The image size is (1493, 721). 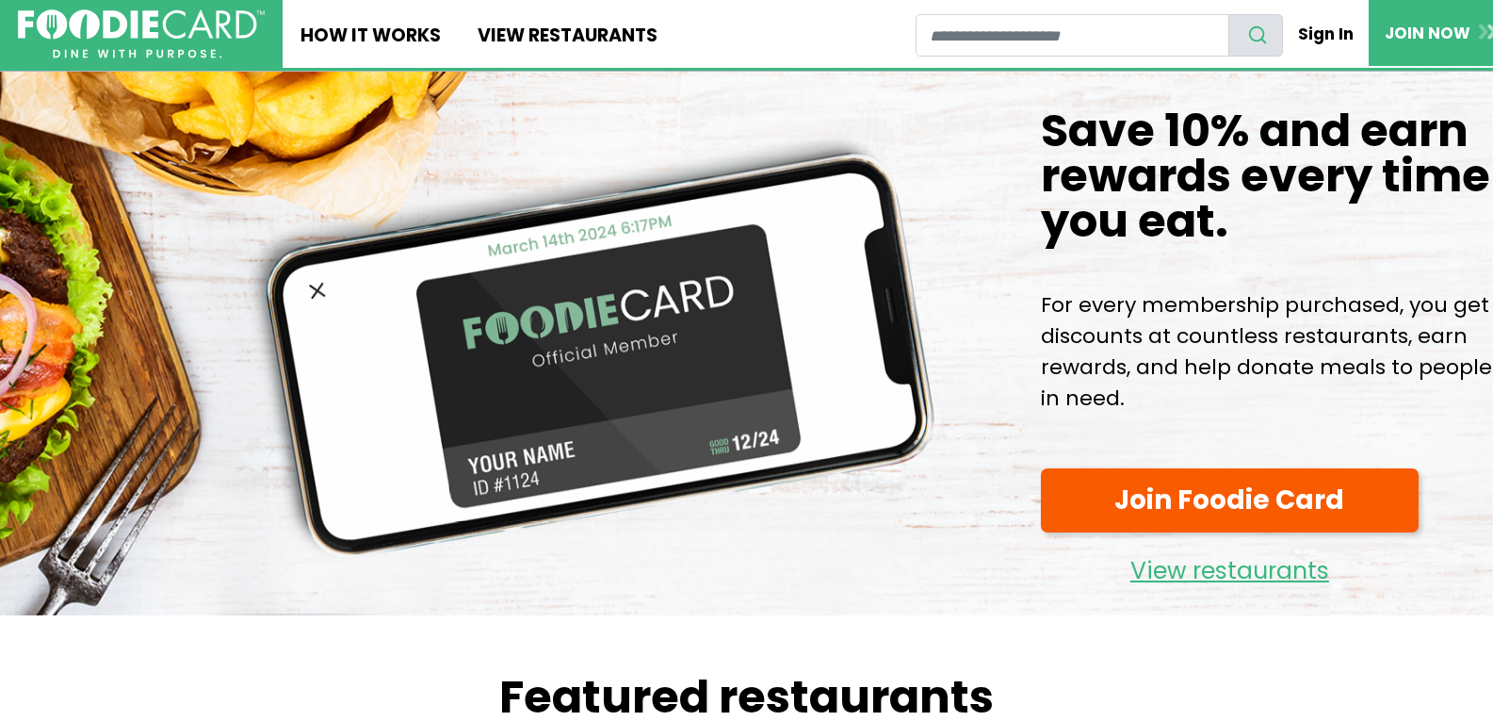 What do you see at coordinates (1230, 565) in the screenshot?
I see `a: View restaurants` at bounding box center [1230, 565].